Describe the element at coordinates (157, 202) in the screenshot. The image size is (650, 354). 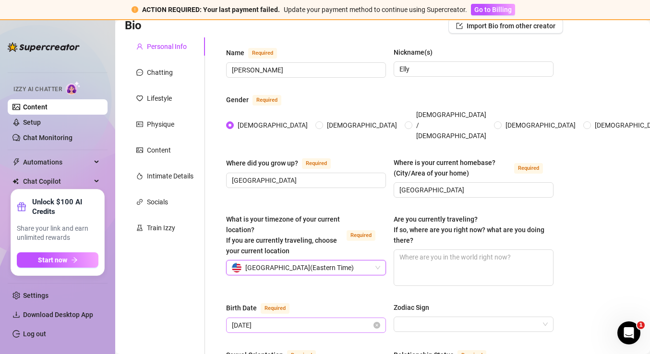
I see `div: Socials` at that location.